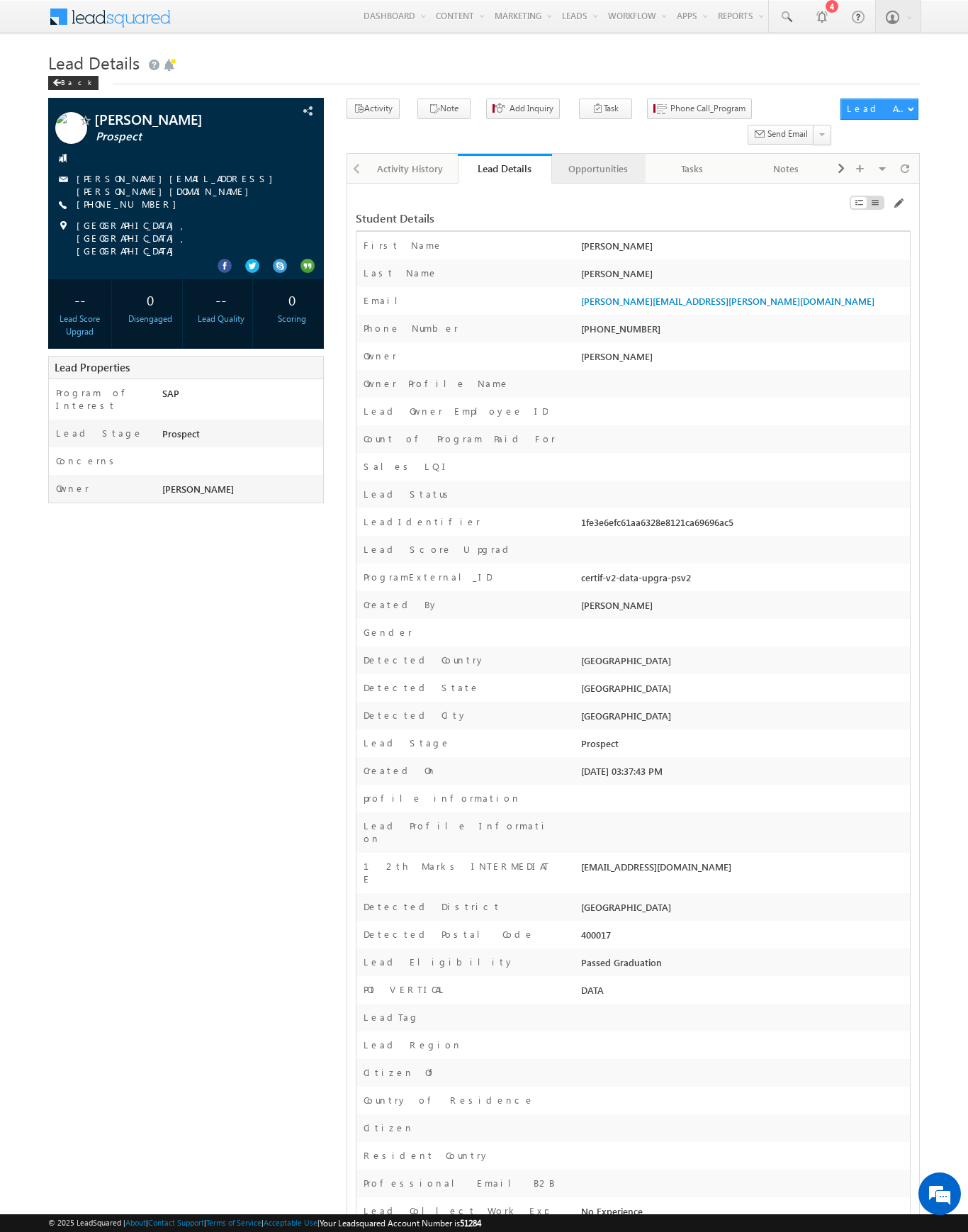  What do you see at coordinates (413, 1045) in the screenshot?
I see `label: Lead Region` at bounding box center [413, 1045].